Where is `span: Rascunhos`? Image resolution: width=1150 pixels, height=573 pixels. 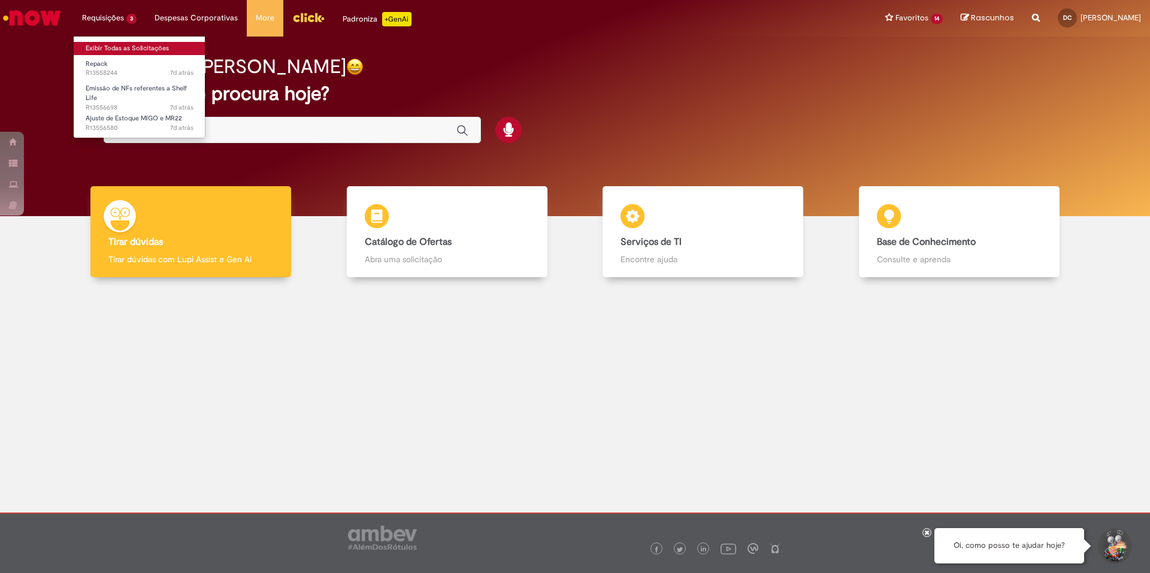
span: Rascunhos is located at coordinates (992, 17).